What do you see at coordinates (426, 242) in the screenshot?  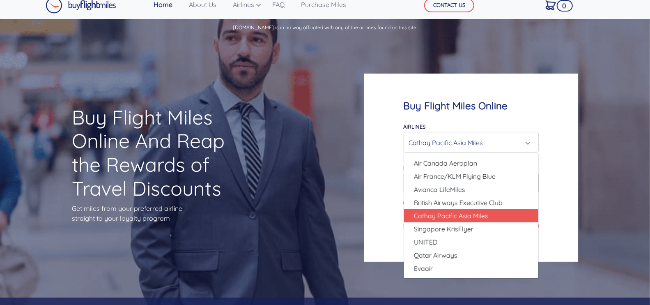 I see `span: UNITED` at bounding box center [426, 242].